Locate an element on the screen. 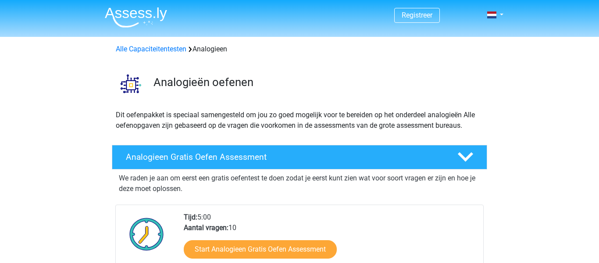 This screenshot has width=599, height=263. a: Start Analogieen Gratis Oefen Assessment is located at coordinates (260, 249).